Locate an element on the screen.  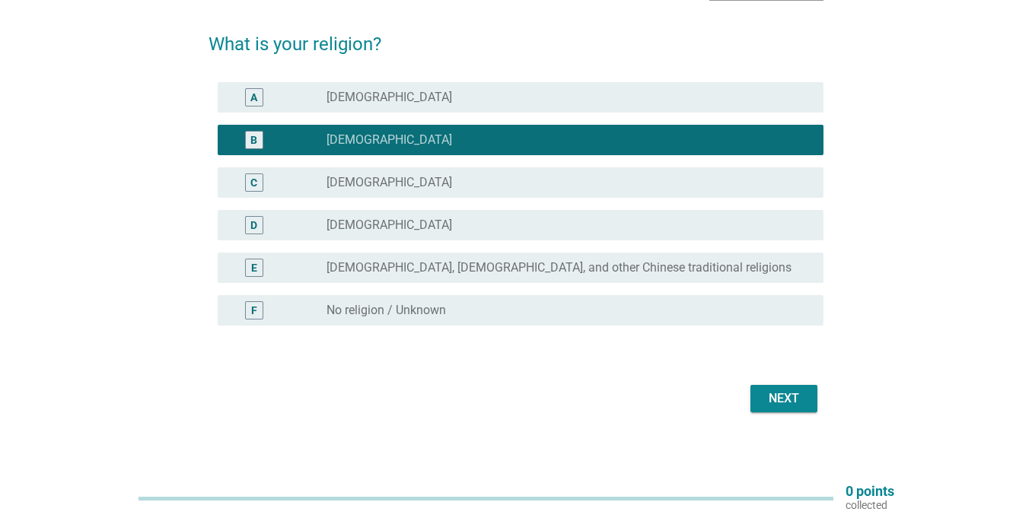
h2: What is your religion? is located at coordinates (516, 37).